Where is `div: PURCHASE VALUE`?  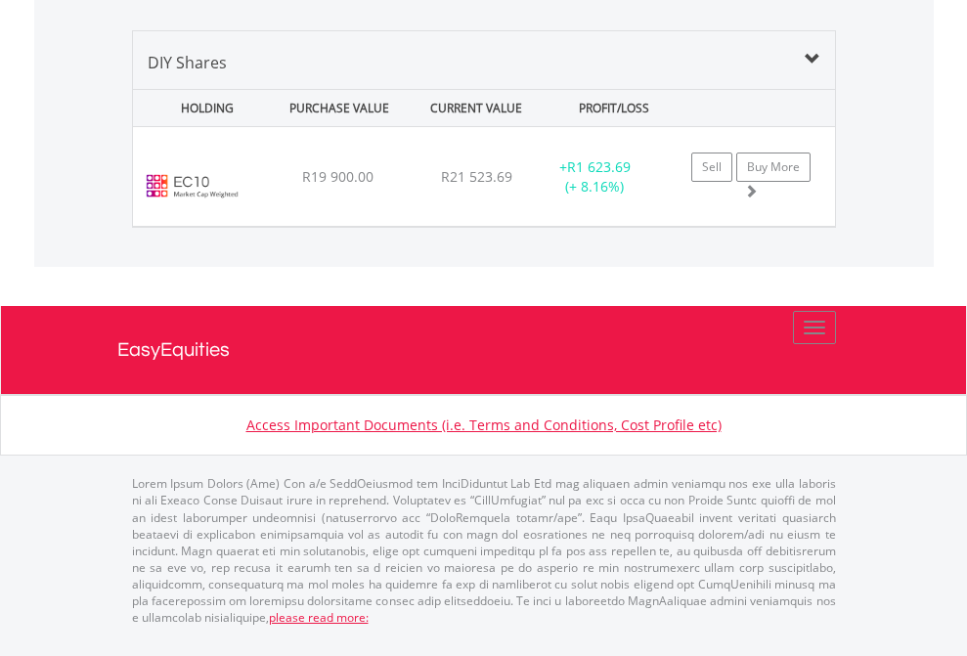
div: PURCHASE VALUE is located at coordinates (339, 108).